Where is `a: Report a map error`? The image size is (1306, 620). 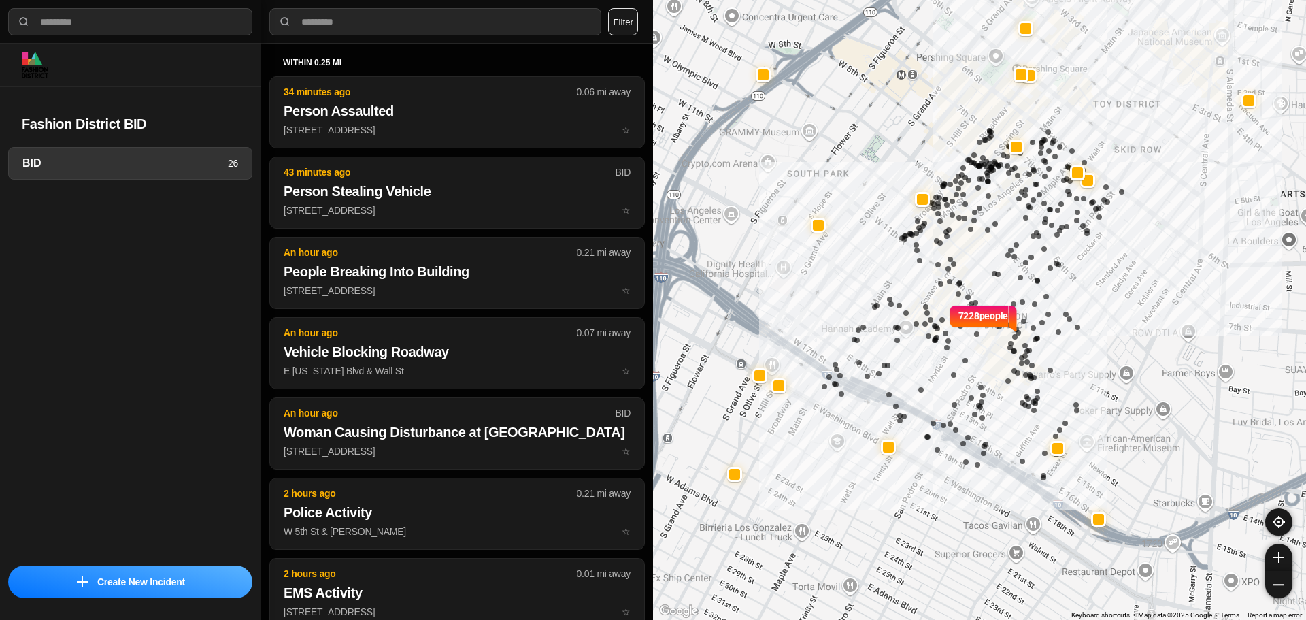 a: Report a map error is located at coordinates (1275, 614).